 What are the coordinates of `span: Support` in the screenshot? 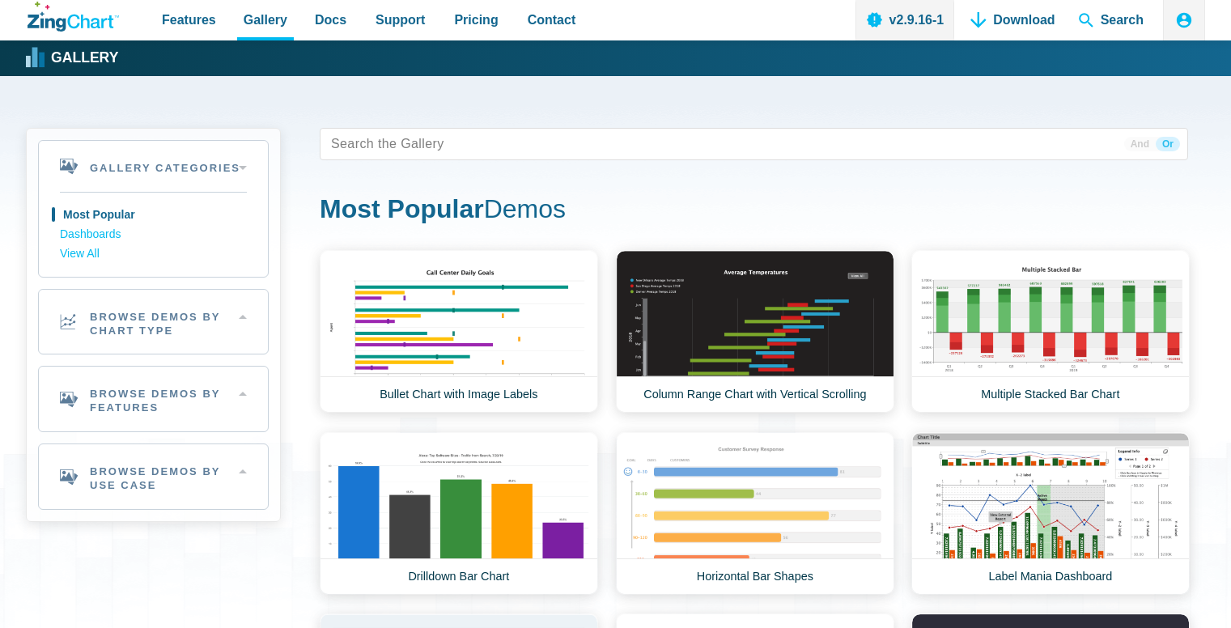 It's located at (400, 19).